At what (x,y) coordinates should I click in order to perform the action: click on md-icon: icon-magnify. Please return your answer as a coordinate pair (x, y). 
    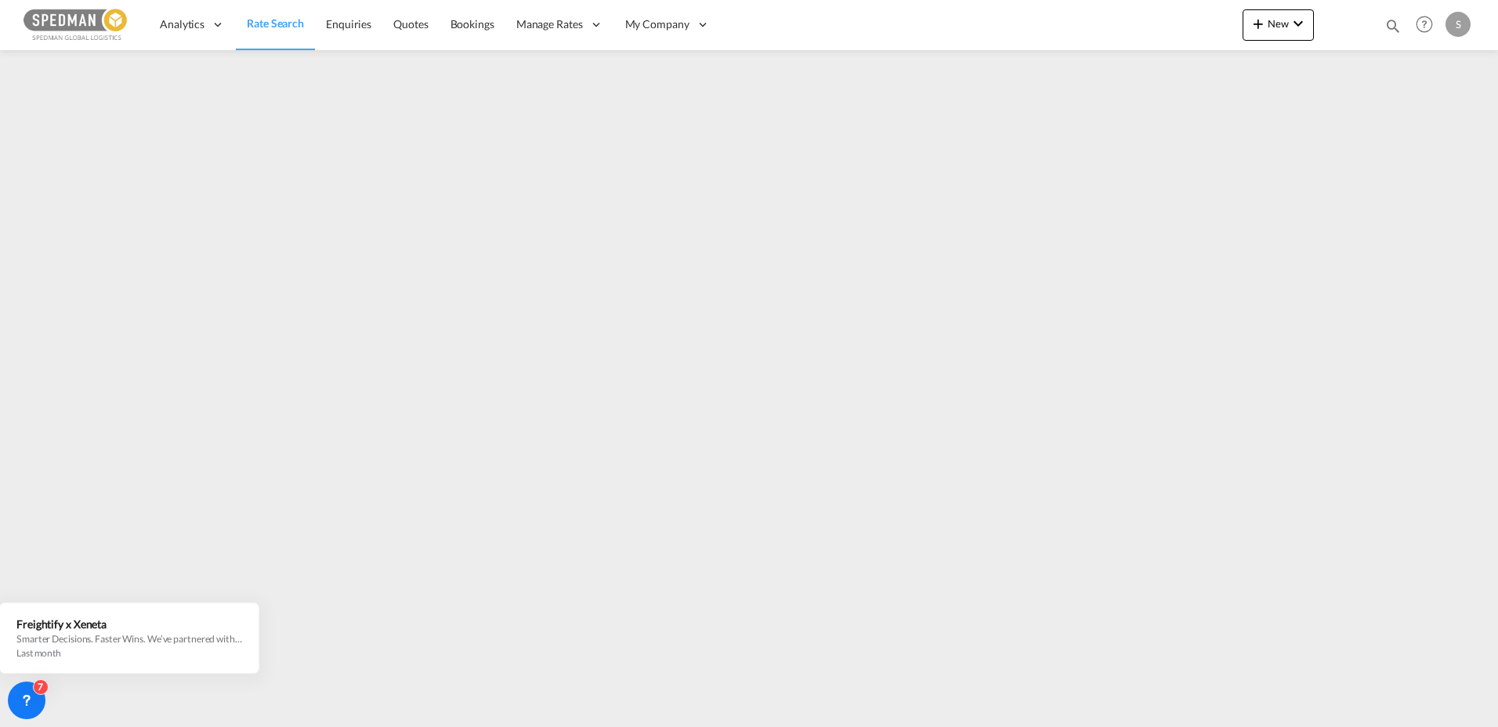
    Looking at the image, I should click on (1393, 26).